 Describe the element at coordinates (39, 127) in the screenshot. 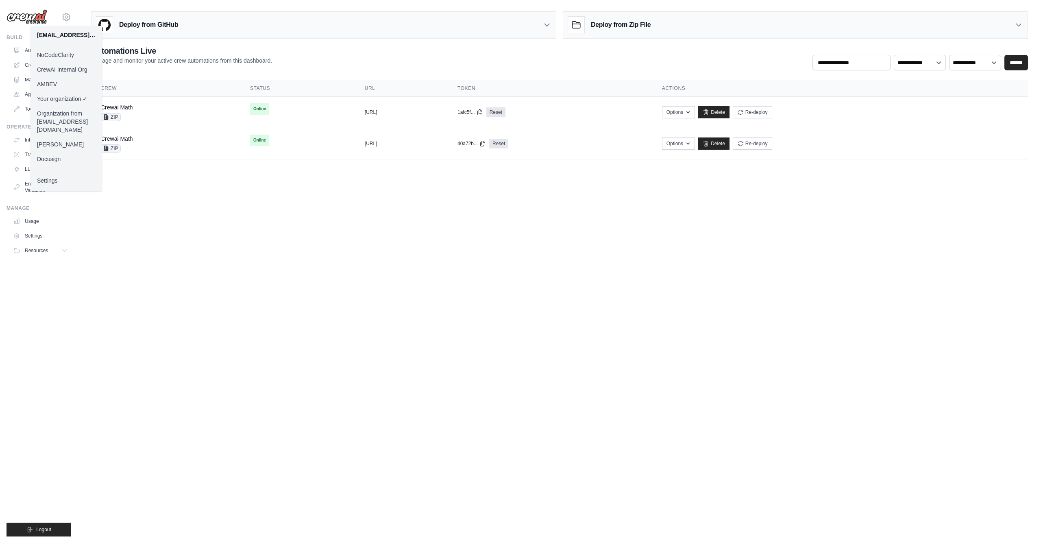

I see `div: Operate` at that location.